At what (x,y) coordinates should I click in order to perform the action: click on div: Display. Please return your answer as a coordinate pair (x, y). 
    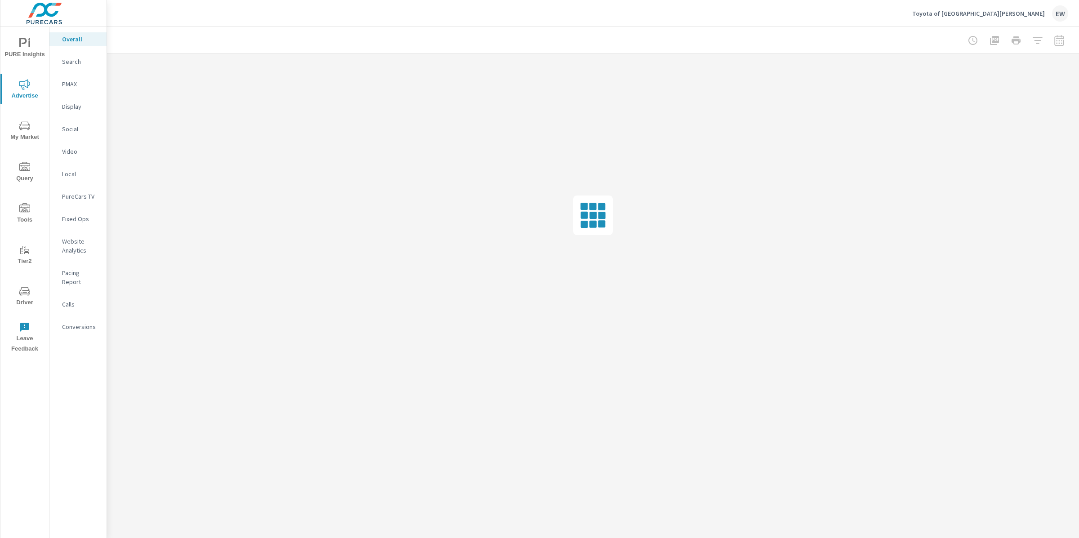
    Looking at the image, I should click on (78, 107).